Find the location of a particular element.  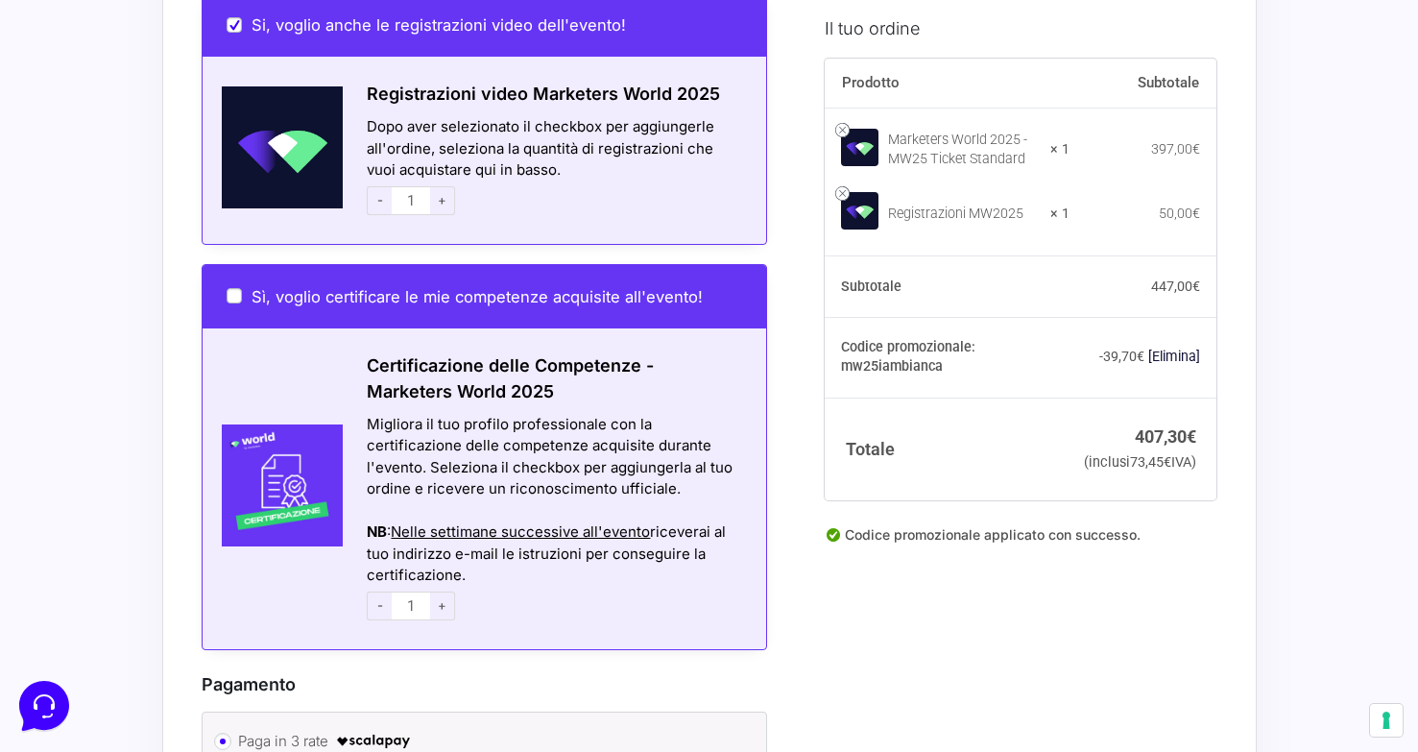

button: Le tue preferenze relative al consenso per le tecnologie di tracciamento is located at coordinates (1386, 720).